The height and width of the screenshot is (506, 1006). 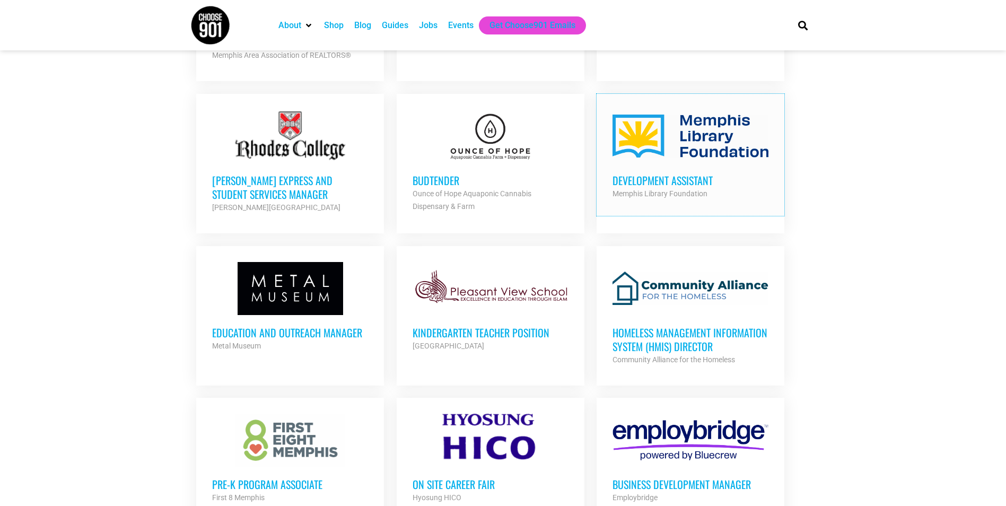 I want to click on a: Blog, so click(x=363, y=25).